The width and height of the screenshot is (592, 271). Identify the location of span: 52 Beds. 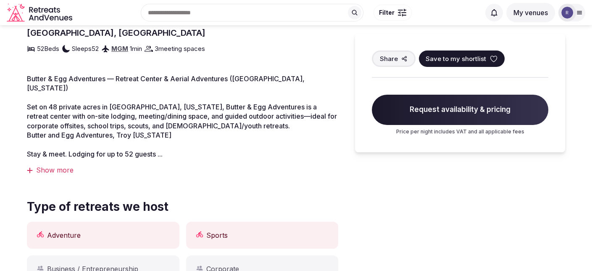
(48, 48).